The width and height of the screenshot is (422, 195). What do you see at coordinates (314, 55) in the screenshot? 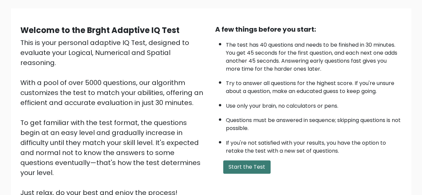
I see `li: The test has 40 questions and needs to be finished in 30 minutes. You get 45 seconds for the firs...` at bounding box center [314, 55].